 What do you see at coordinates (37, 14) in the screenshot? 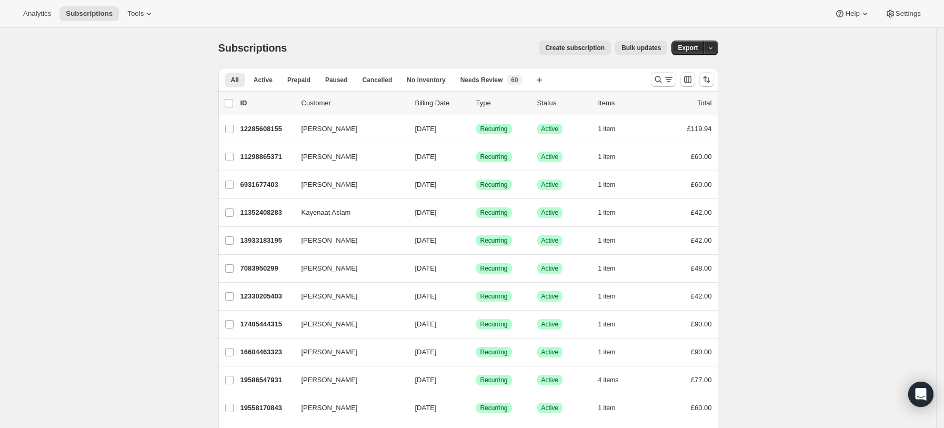
I see `button: Analytics` at bounding box center [37, 14].